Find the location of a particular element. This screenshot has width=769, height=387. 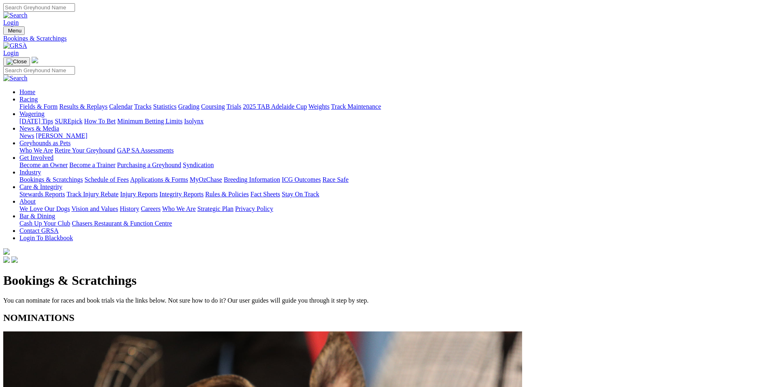

a: Breeding Information is located at coordinates (252, 179).